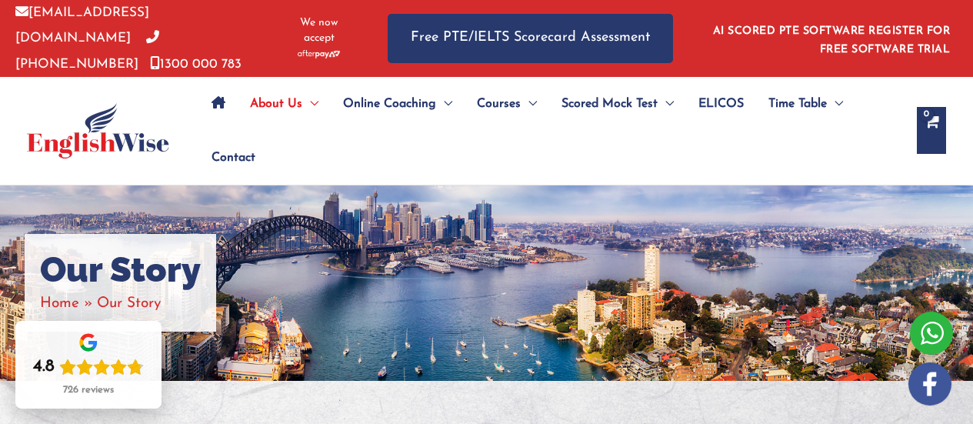 The width and height of the screenshot is (973, 424). What do you see at coordinates (507, 104) in the screenshot?
I see `a: CoursesMenu Toggle` at bounding box center [507, 104].